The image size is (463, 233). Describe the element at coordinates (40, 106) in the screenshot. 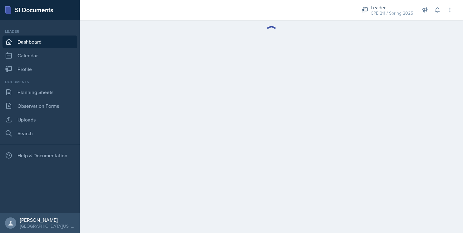

I see `a: Observation Forms` at that location.